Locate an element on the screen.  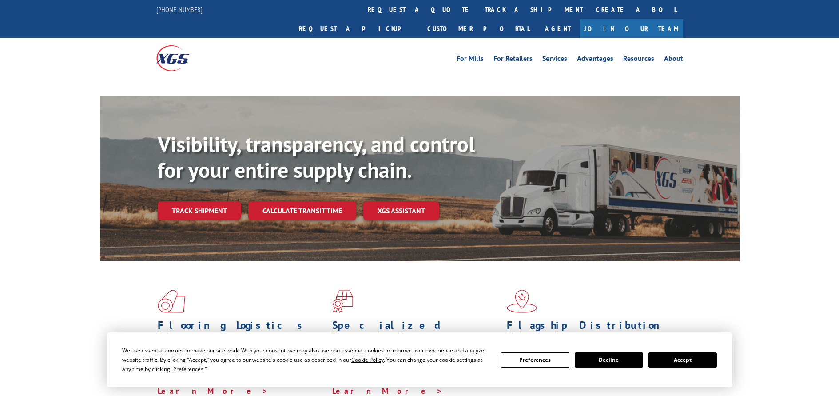
span: Preferences is located at coordinates (188, 369).